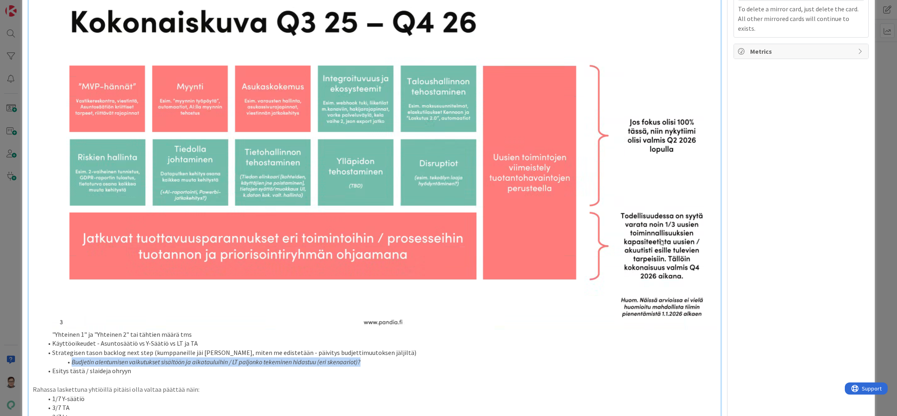 The image size is (897, 416). What do you see at coordinates (216, 362) in the screenshot?
I see `em: Budjetin alentumisen vaikutukset sisältöön ja aikatauluihin / LT paljonko tekeminen hidastuu (eri...` at bounding box center [216, 362].